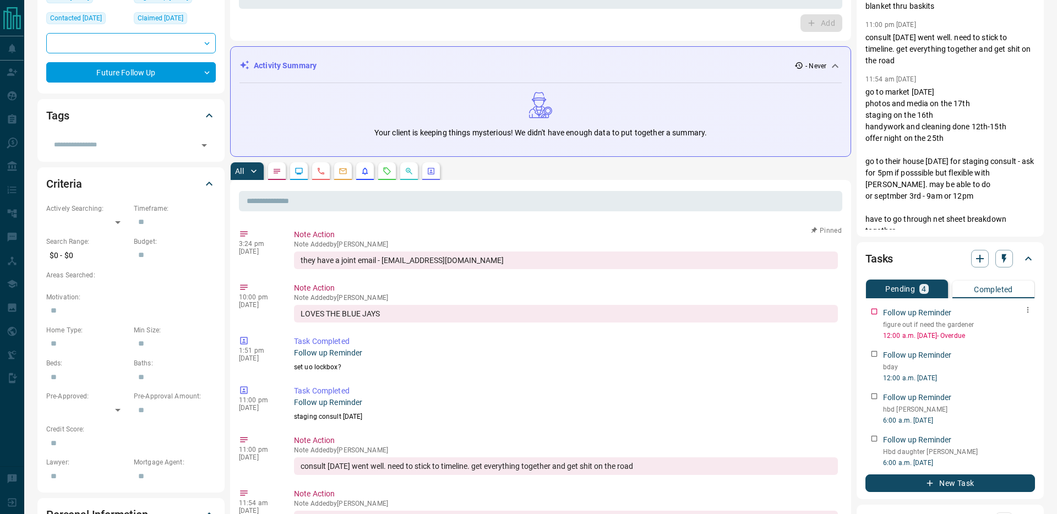 This screenshot has width=1057, height=514. What do you see at coordinates (131, 116) in the screenshot?
I see `div: Tags` at bounding box center [131, 116].